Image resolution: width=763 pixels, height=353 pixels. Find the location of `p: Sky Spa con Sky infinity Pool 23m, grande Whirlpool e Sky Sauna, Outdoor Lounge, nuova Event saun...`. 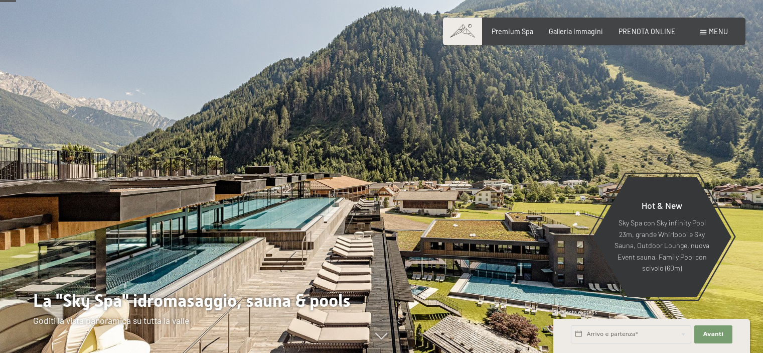

p: Sky Spa con Sky infinity Pool 23m, grande Whirlpool e Sky Sauna, Outdoor Lounge, nuova Event saun... is located at coordinates (662, 245).